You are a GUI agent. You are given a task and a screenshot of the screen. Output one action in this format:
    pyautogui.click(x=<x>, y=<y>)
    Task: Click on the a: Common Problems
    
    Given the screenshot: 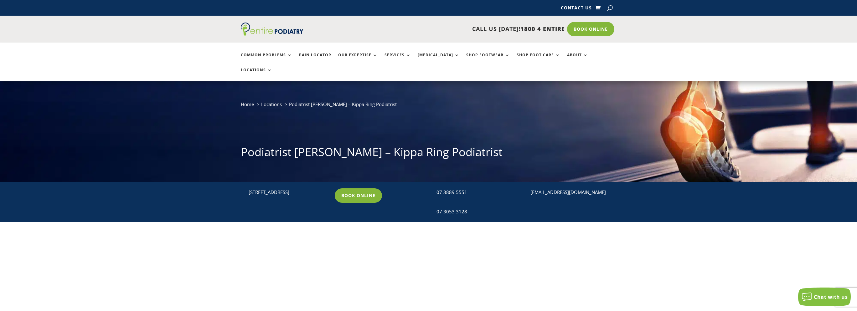 What is the action you would take?
    pyautogui.click(x=266, y=59)
    